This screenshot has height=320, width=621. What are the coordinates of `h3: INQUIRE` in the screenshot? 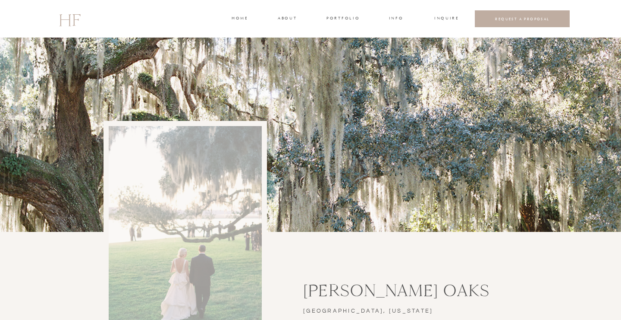 It's located at (446, 19).